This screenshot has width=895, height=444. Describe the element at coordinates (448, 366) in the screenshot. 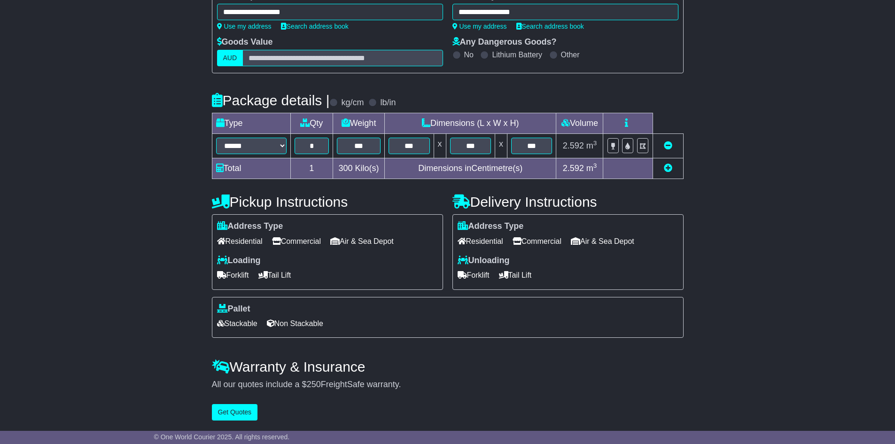

I see `h4: Warranty & Insurance` at that location.